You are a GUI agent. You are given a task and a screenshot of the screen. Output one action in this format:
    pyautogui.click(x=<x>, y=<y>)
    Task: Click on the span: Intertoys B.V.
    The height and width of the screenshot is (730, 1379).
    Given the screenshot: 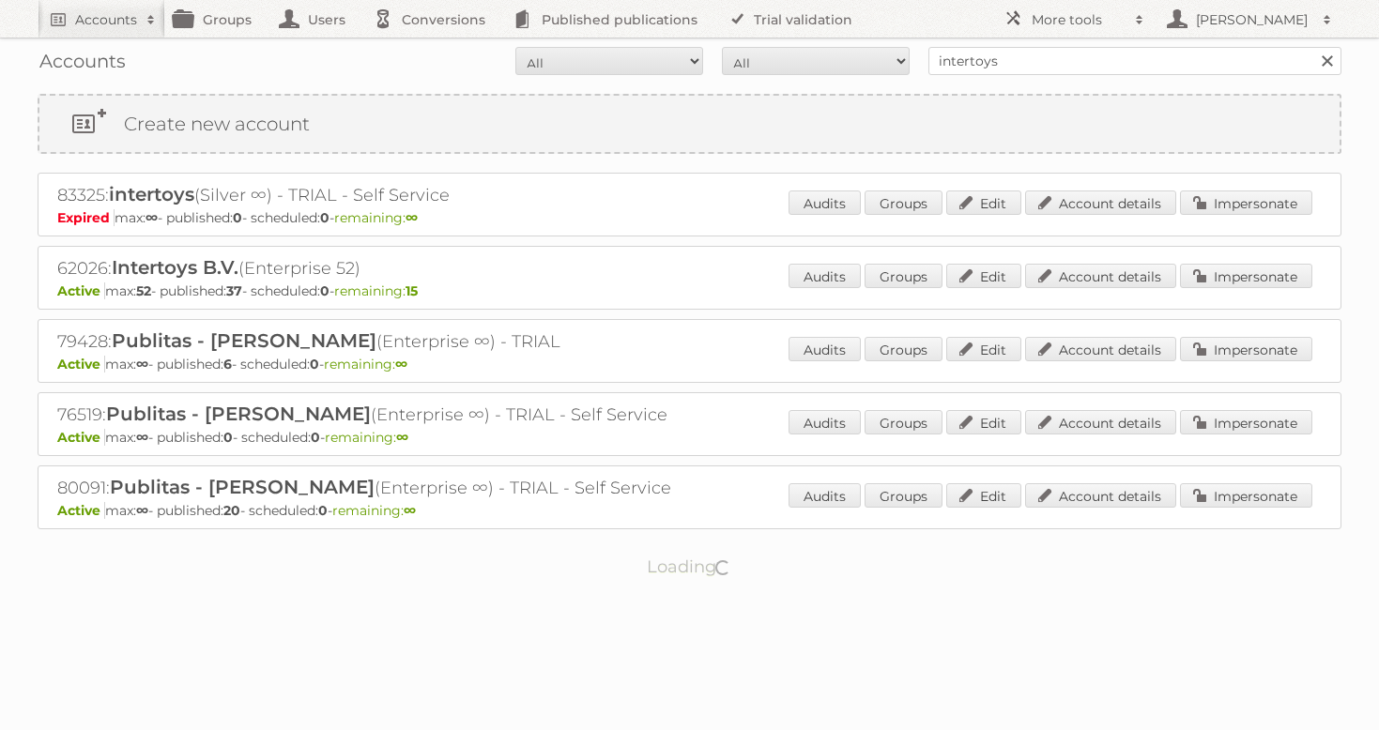 What is the action you would take?
    pyautogui.click(x=175, y=268)
    